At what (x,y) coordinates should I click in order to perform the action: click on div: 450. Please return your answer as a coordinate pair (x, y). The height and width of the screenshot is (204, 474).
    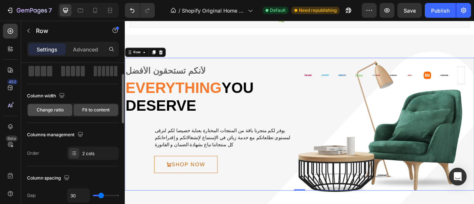
    Looking at the image, I should click on (12, 82).